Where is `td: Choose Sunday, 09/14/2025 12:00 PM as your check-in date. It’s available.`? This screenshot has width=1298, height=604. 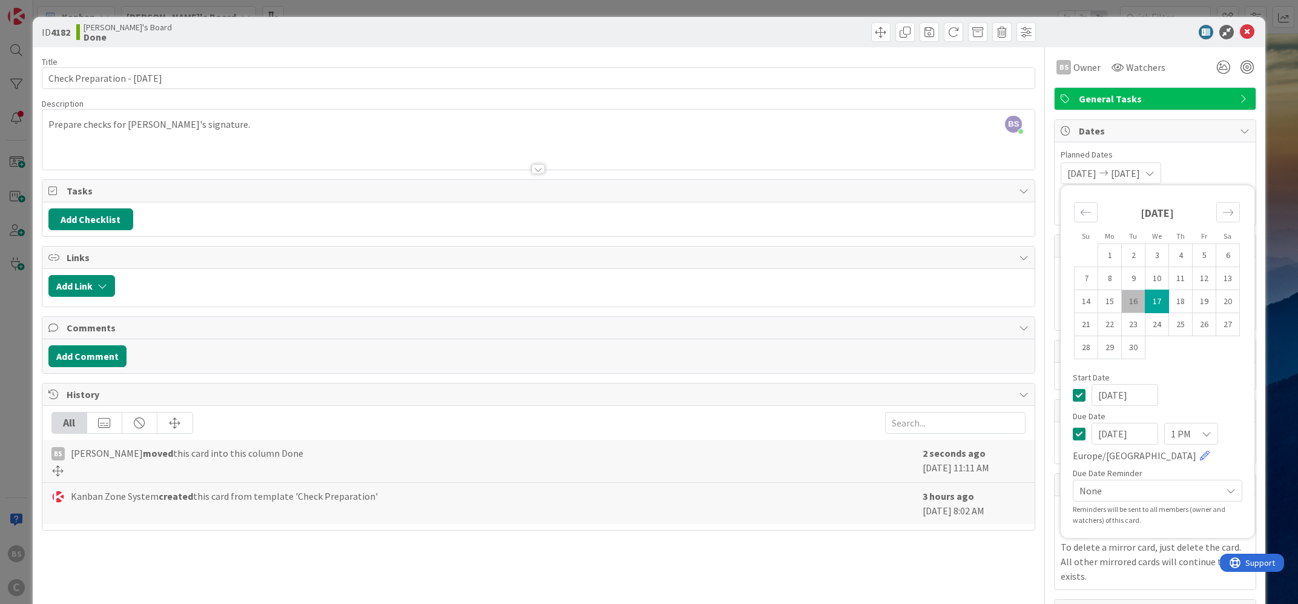
td: Choose Sunday, 09/14/2025 12:00 PM as your check-in date. It’s available. is located at coordinates (1086, 301).